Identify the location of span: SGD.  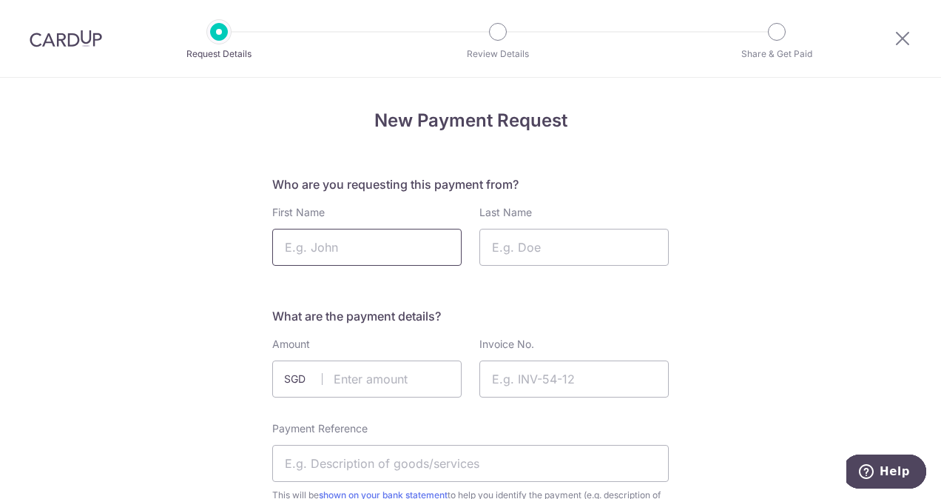
(303, 379).